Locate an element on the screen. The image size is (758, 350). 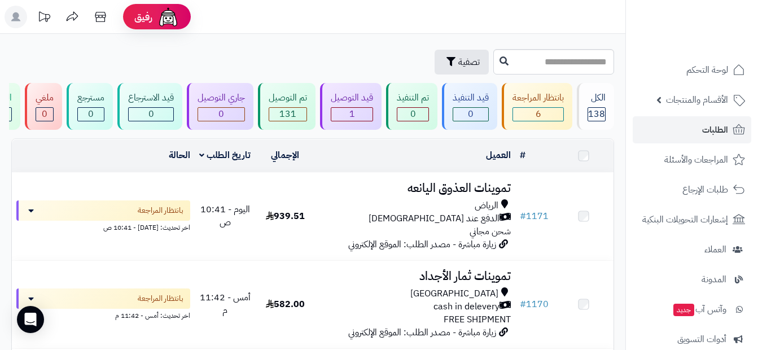
span: أمس - 11:42 م is located at coordinates (225, 304).